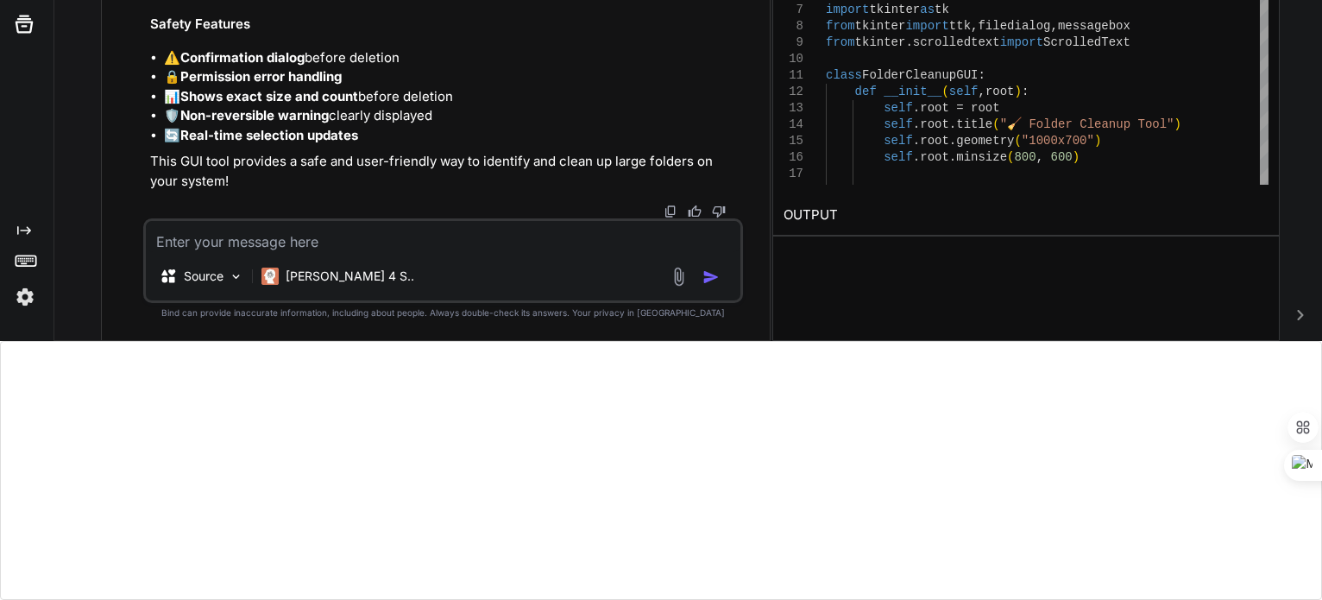  Describe the element at coordinates (444, 171) in the screenshot. I see `p: This GUI tool provides a safe and user-friendly way to identify and clean up large folders on you...` at that location.